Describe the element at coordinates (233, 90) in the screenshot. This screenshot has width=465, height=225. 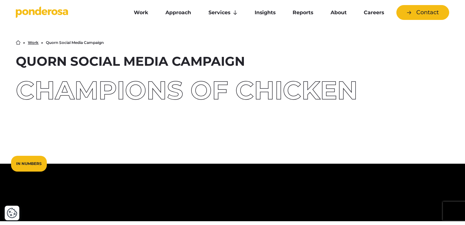
I see `div: Champions of Chicken` at that location.